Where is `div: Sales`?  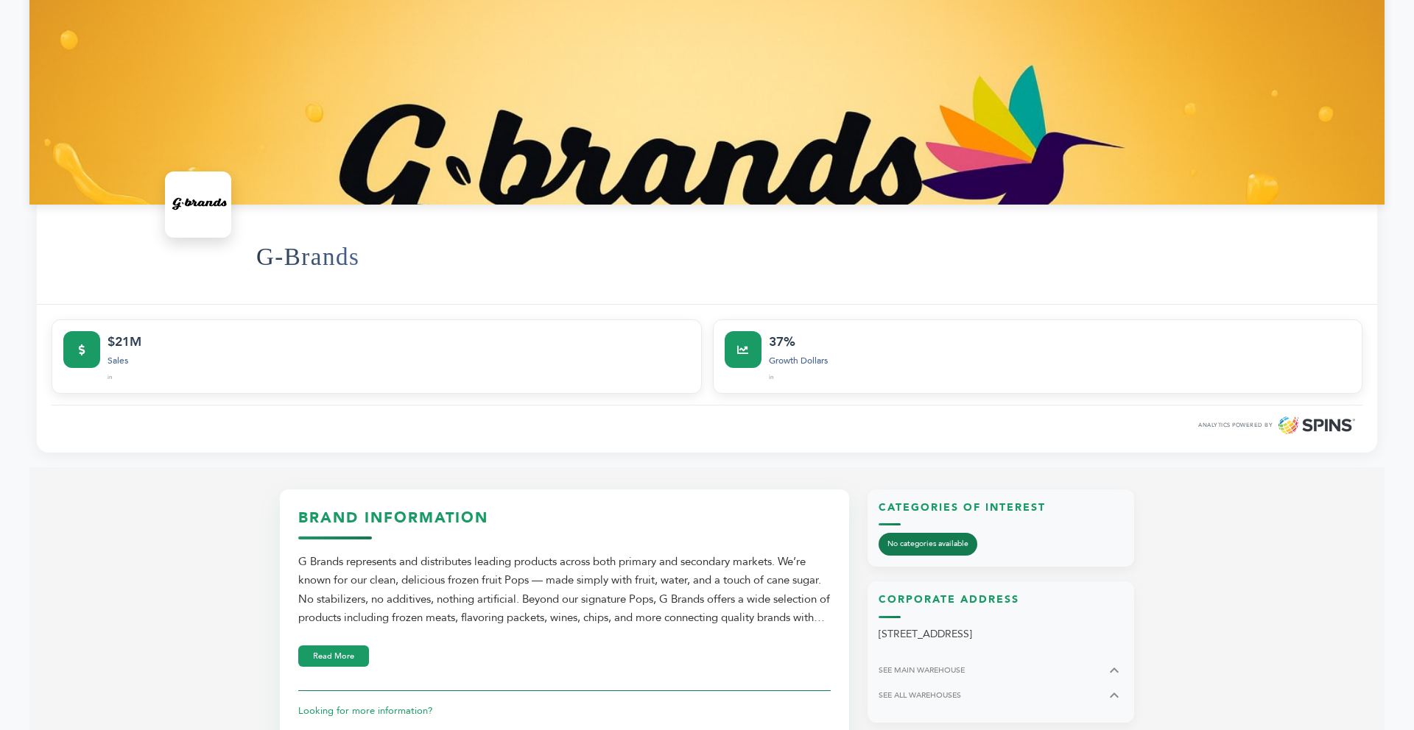
div: Sales is located at coordinates (398, 361).